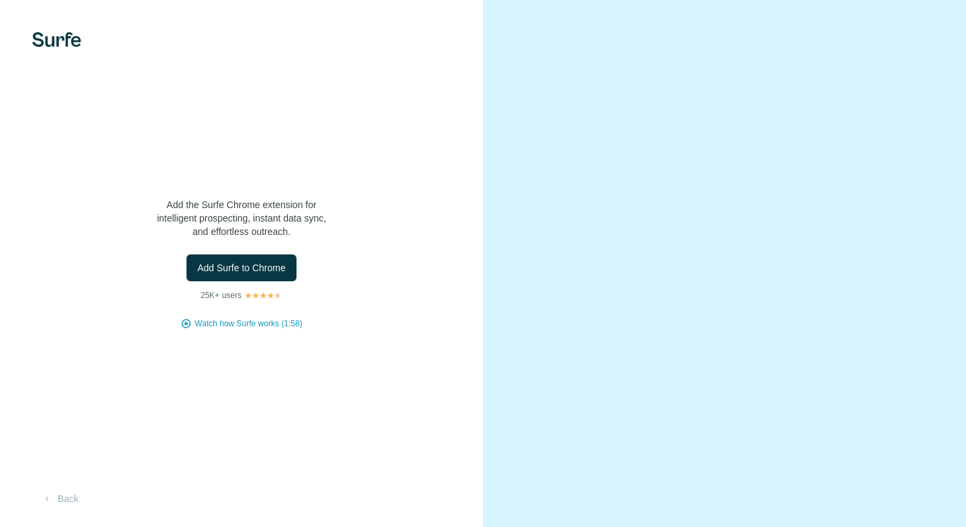 Image resolution: width=966 pixels, height=527 pixels. Describe the element at coordinates (221, 295) in the screenshot. I see `p: 25K+ users` at that location.